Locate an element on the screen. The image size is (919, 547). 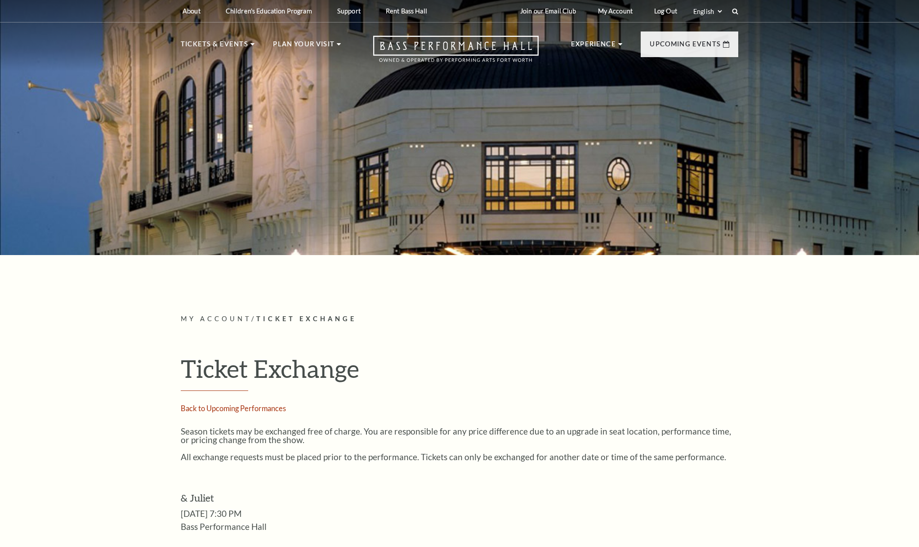
p: Upcoming Events is located at coordinates (685, 47).